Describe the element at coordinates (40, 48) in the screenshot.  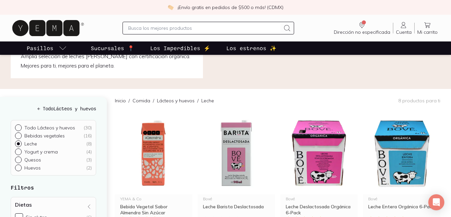
I see `p: Pasillos` at that location.